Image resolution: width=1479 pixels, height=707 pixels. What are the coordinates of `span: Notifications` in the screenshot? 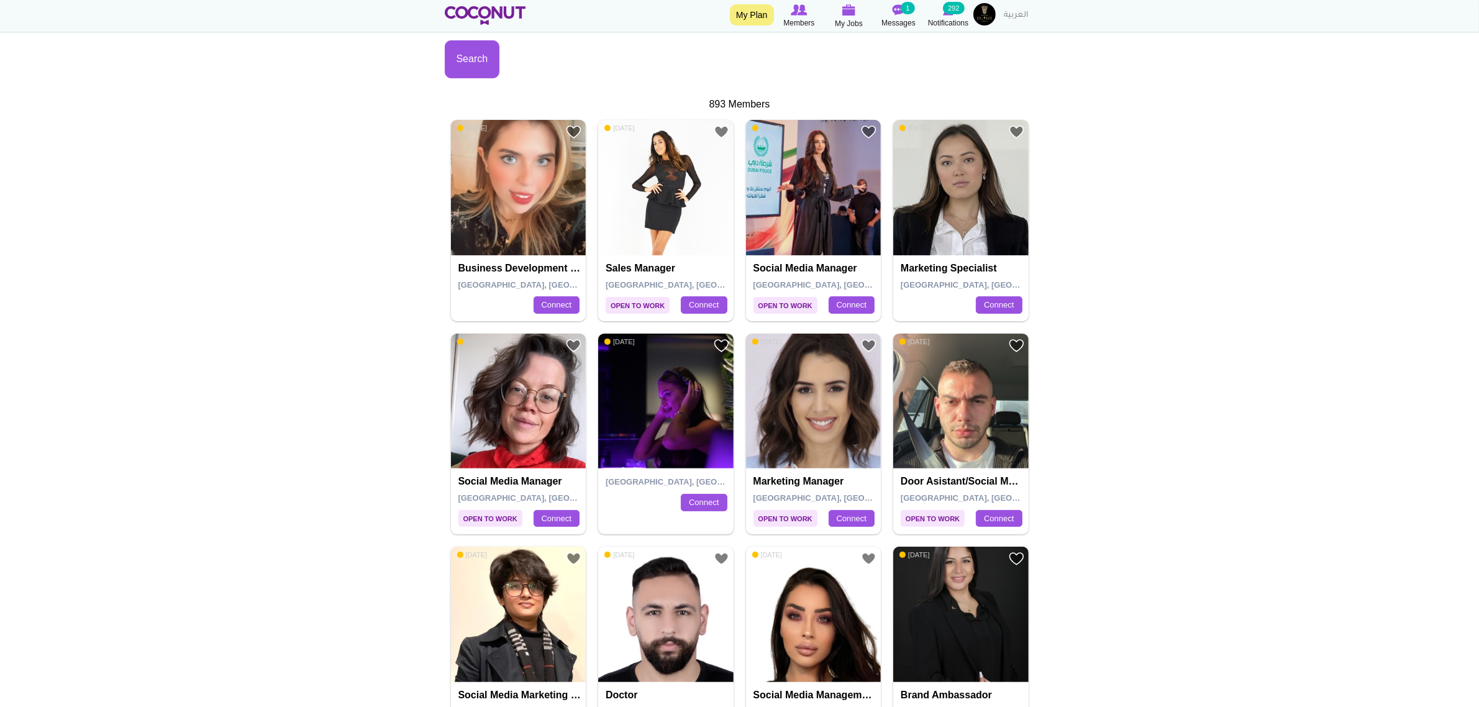 It's located at (948, 23).